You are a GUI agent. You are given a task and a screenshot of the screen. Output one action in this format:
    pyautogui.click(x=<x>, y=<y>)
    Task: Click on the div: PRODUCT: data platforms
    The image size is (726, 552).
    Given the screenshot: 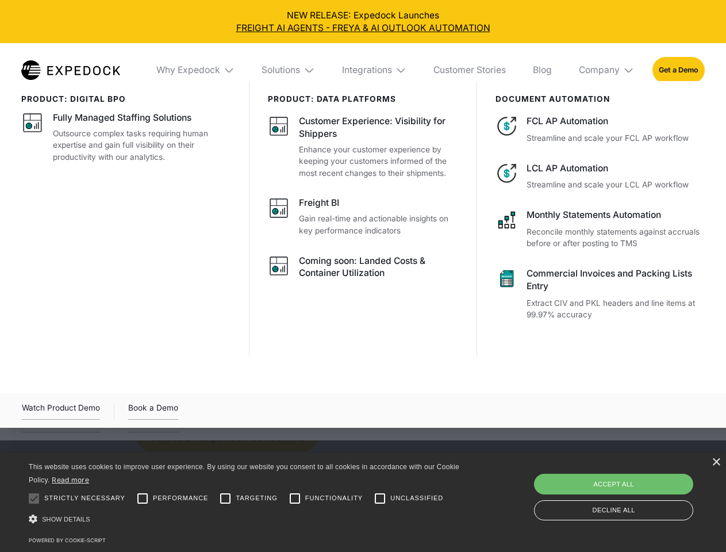 What is the action you would take?
    pyautogui.click(x=363, y=99)
    